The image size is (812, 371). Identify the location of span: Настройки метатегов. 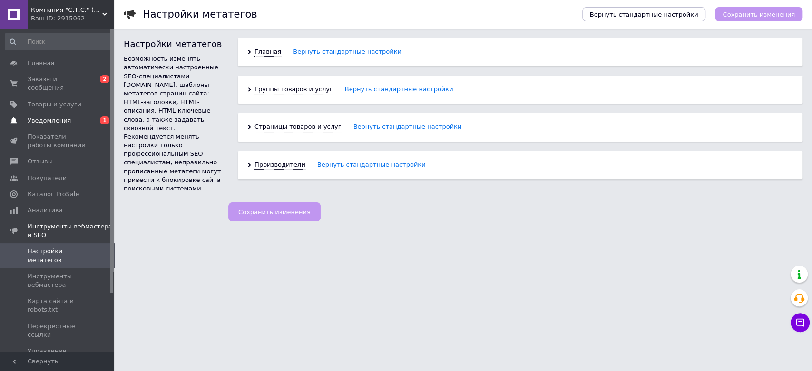
(58, 256).